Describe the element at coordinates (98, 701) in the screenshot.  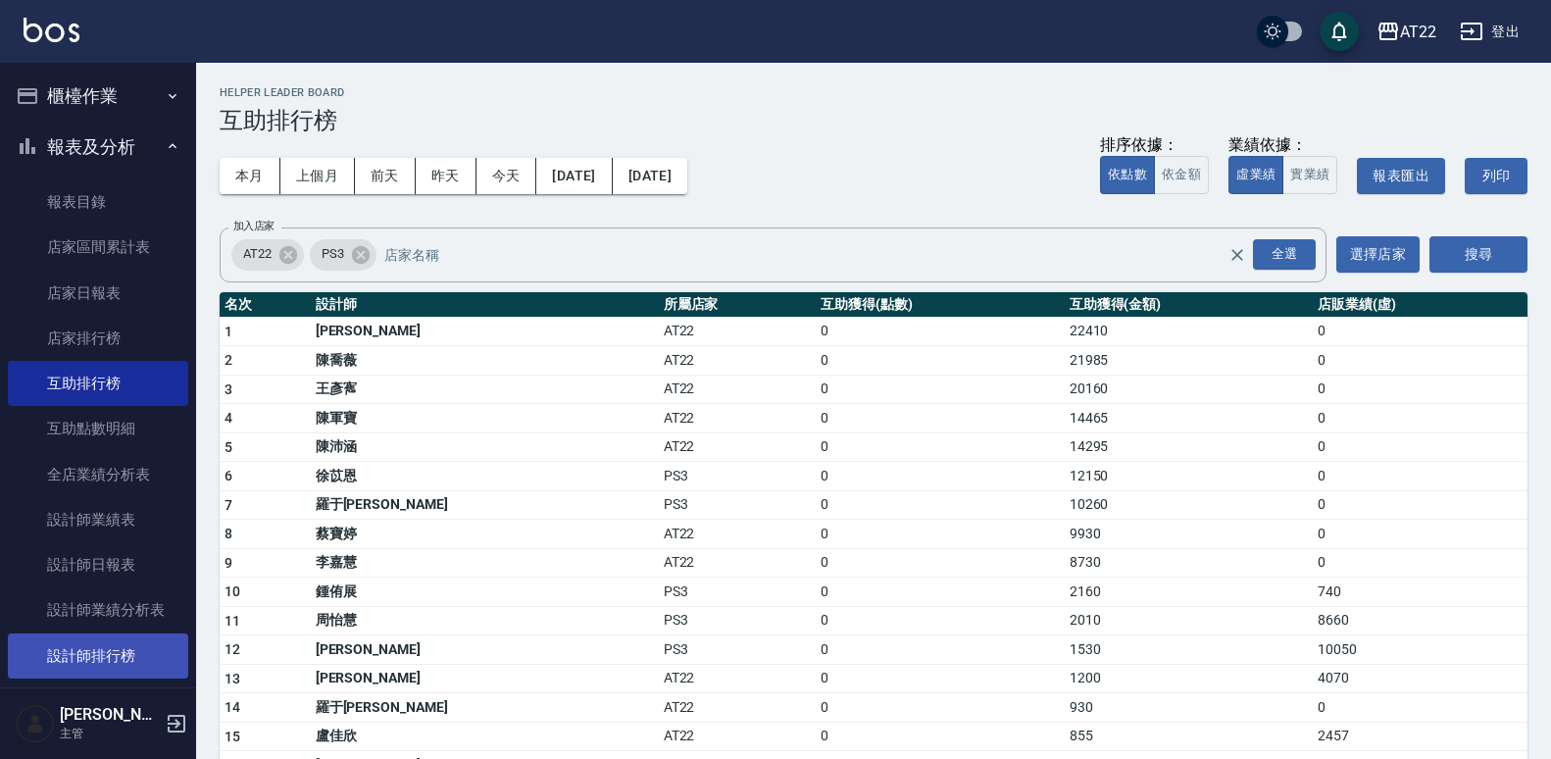
I see `a: 商品銷售排行榜` at that location.